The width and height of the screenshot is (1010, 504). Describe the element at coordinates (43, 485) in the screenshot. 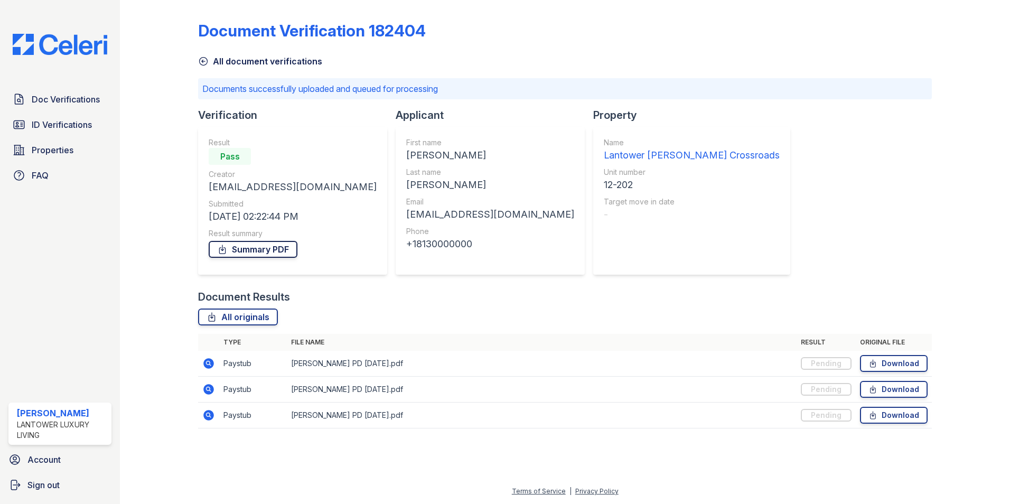

I see `span: Sign out` at that location.